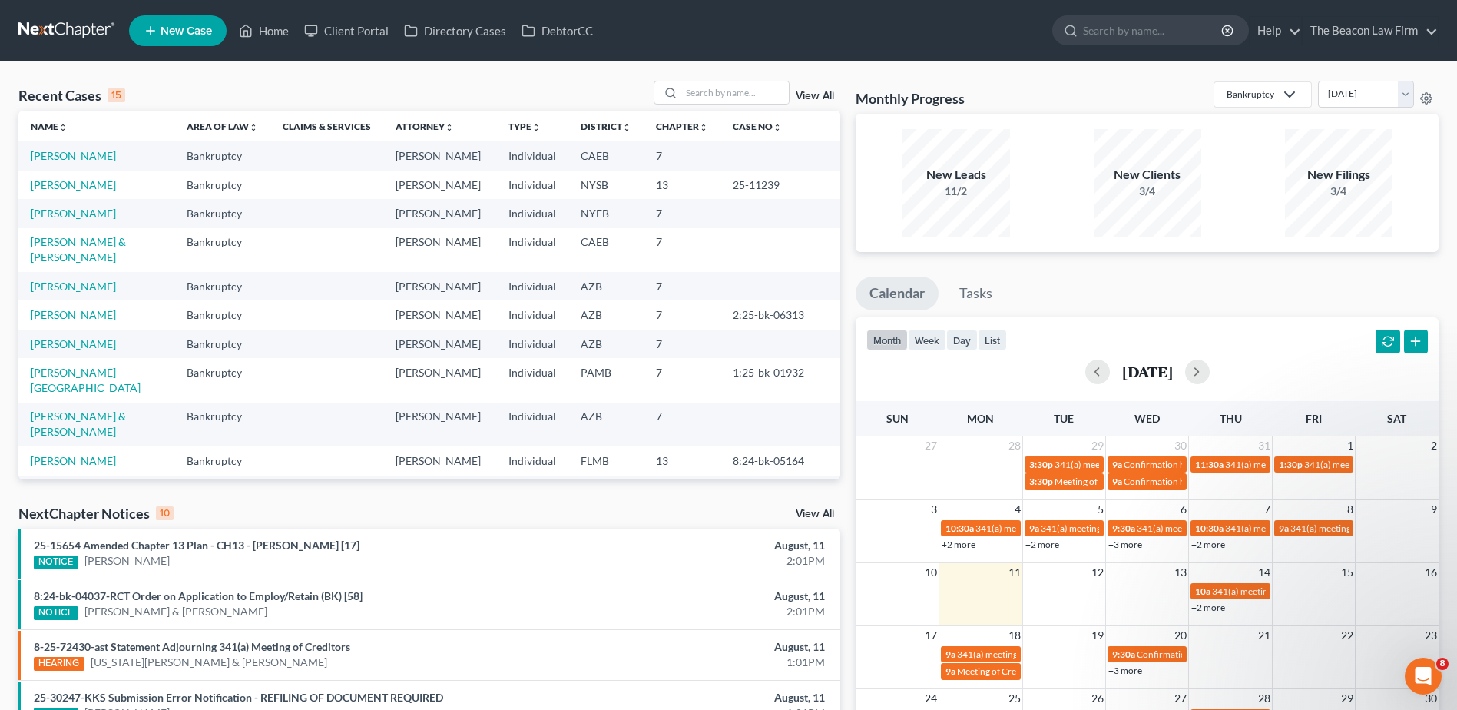 The height and width of the screenshot is (710, 1457). Describe the element at coordinates (238, 697) in the screenshot. I see `a: 25-30247-KKS Submission Error Notification - REFILING OF DOCUMENT REQUIRED` at that location.